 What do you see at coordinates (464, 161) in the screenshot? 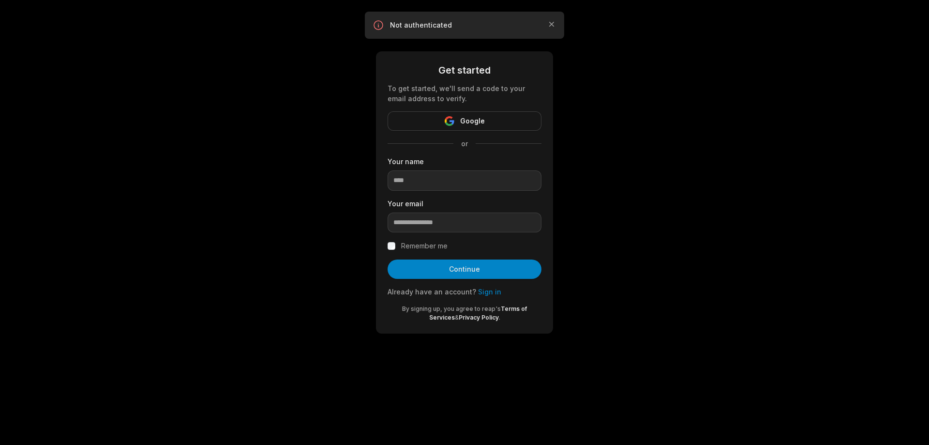
I see `label: Your name` at bounding box center [464, 161].